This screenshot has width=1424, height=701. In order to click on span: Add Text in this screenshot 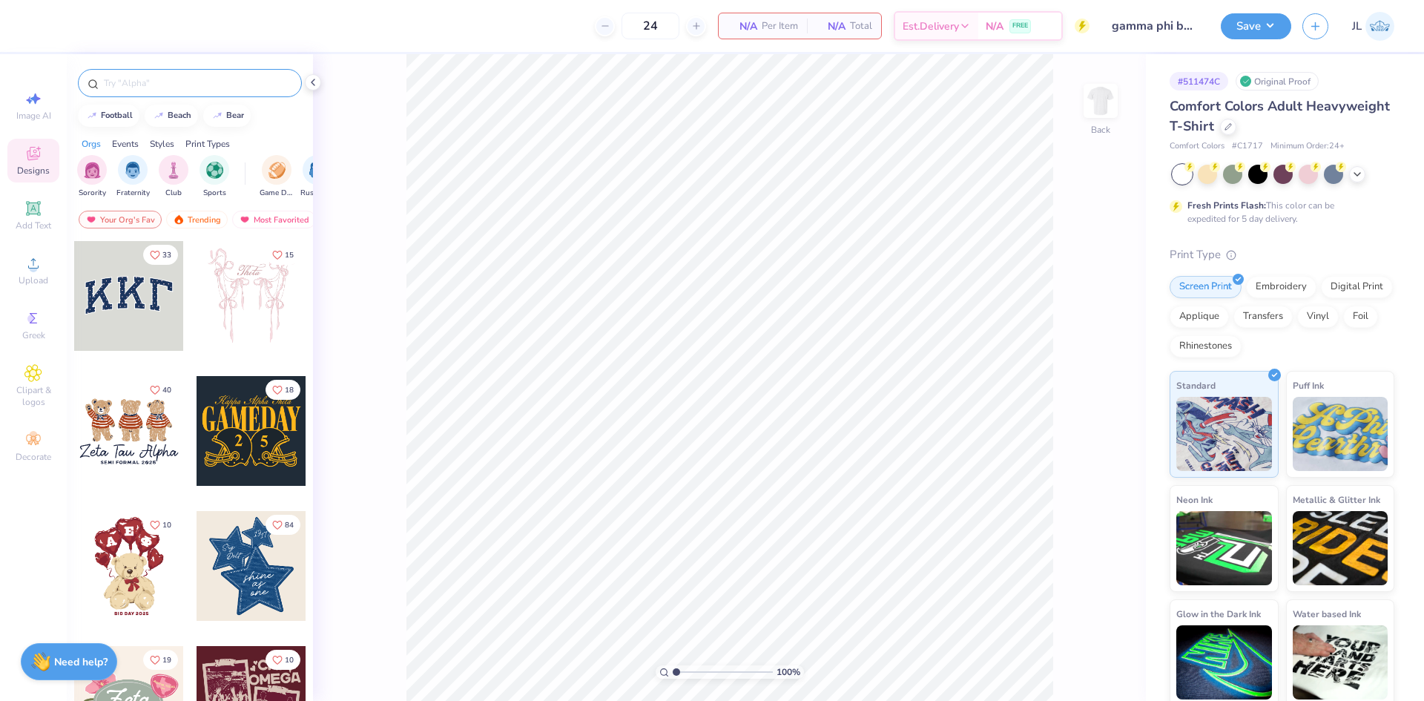, I will do `click(33, 226)`.